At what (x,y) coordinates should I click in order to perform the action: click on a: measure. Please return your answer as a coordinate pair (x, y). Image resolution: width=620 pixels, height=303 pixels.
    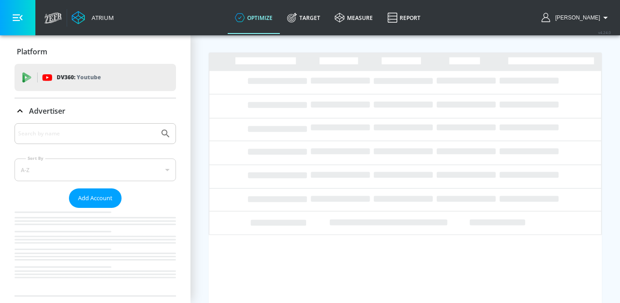
    Looking at the image, I should click on (354, 18).